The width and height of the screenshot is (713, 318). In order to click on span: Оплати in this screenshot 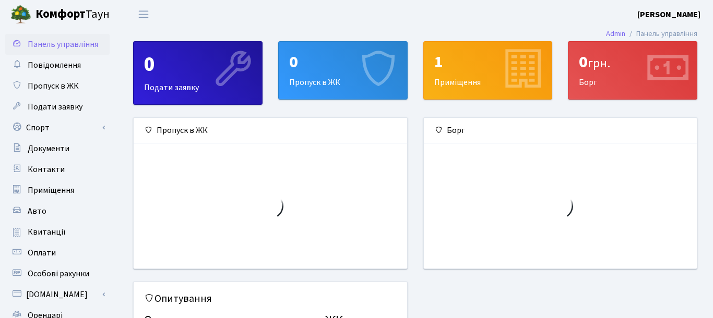, I will do `click(42, 253)`.